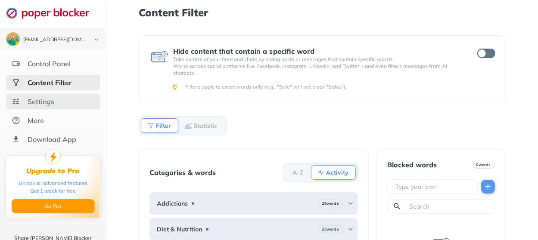  Describe the element at coordinates (53, 171) in the screenshot. I see `div: Upgrade to Pro` at that location.